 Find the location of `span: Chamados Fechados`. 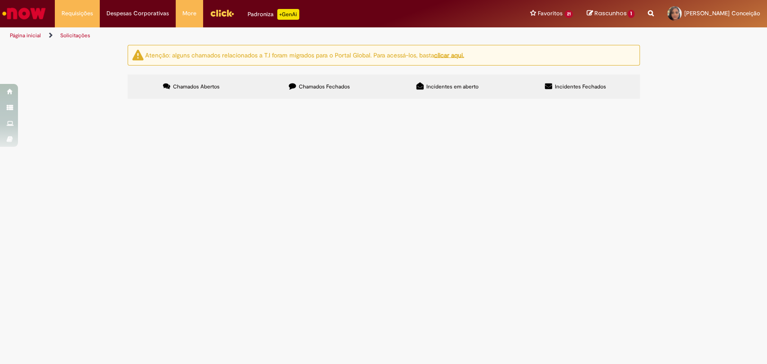

span: Chamados Fechados is located at coordinates (324, 87).